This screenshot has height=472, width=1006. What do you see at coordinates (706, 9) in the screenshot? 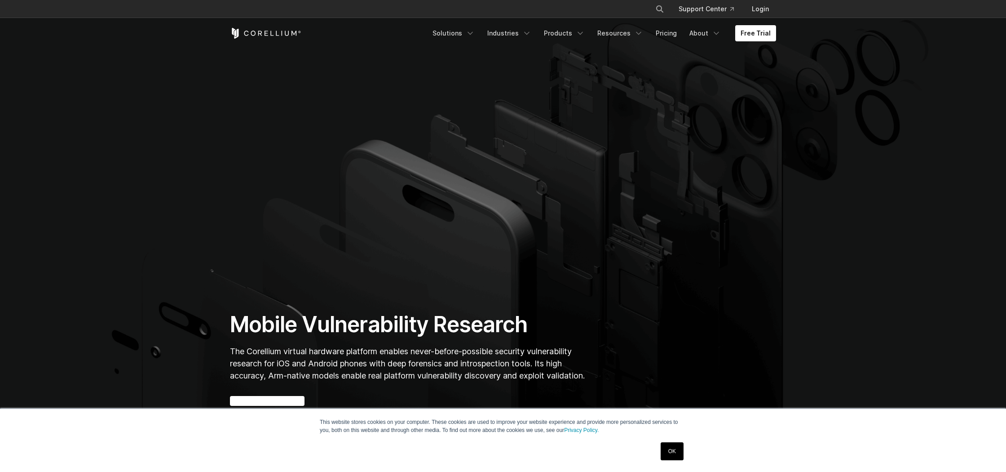
I see `a: Support Center` at bounding box center [706, 9].